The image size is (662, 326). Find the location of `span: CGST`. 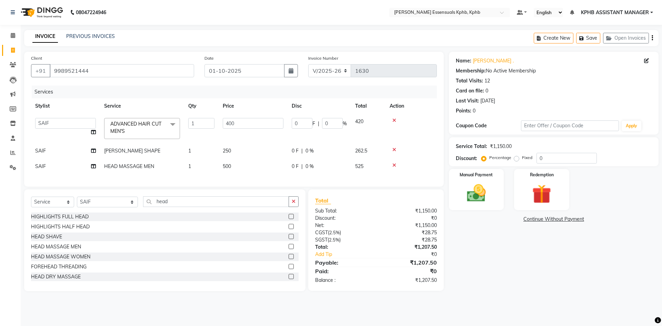

span: CGST is located at coordinates (322, 233).